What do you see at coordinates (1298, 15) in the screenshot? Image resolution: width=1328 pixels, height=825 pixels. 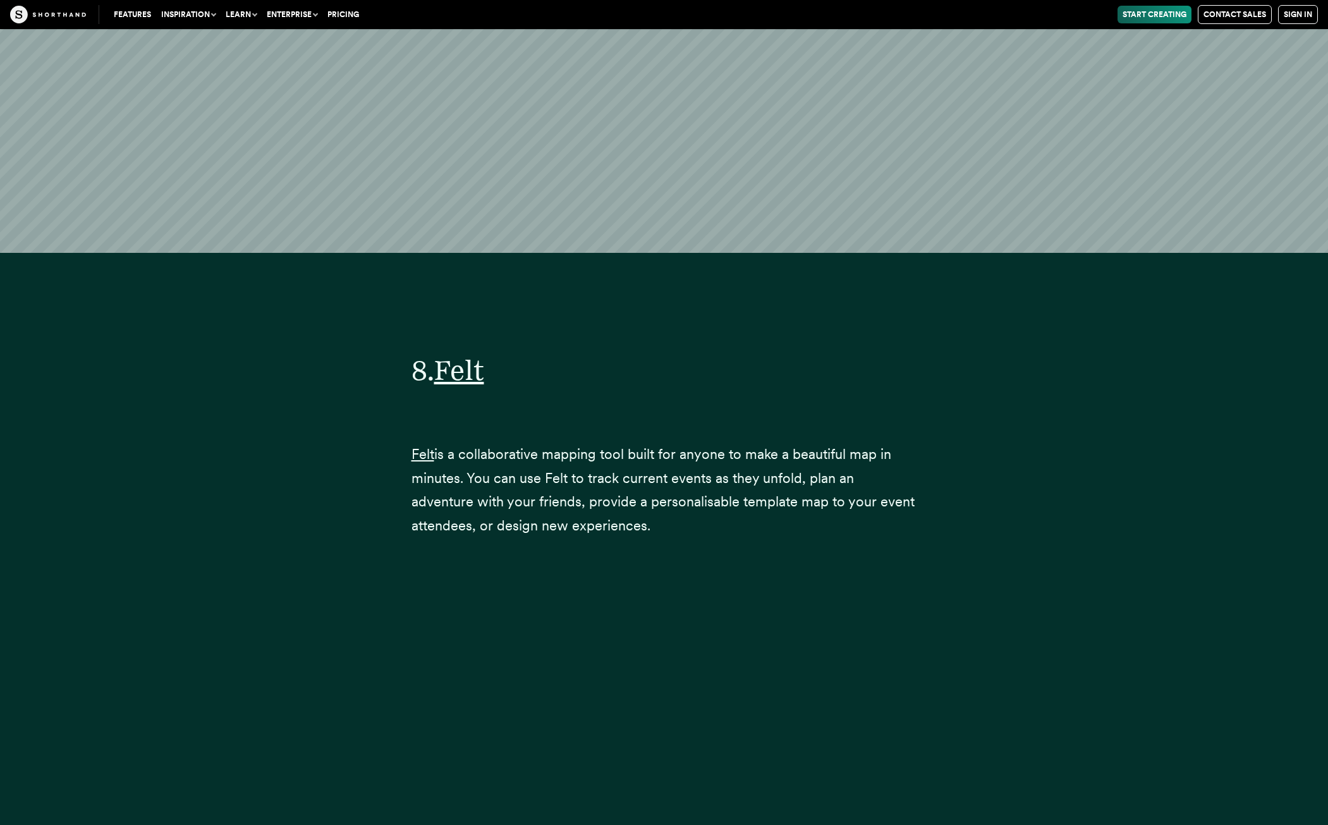 I see `a: Sign in` at bounding box center [1298, 15].